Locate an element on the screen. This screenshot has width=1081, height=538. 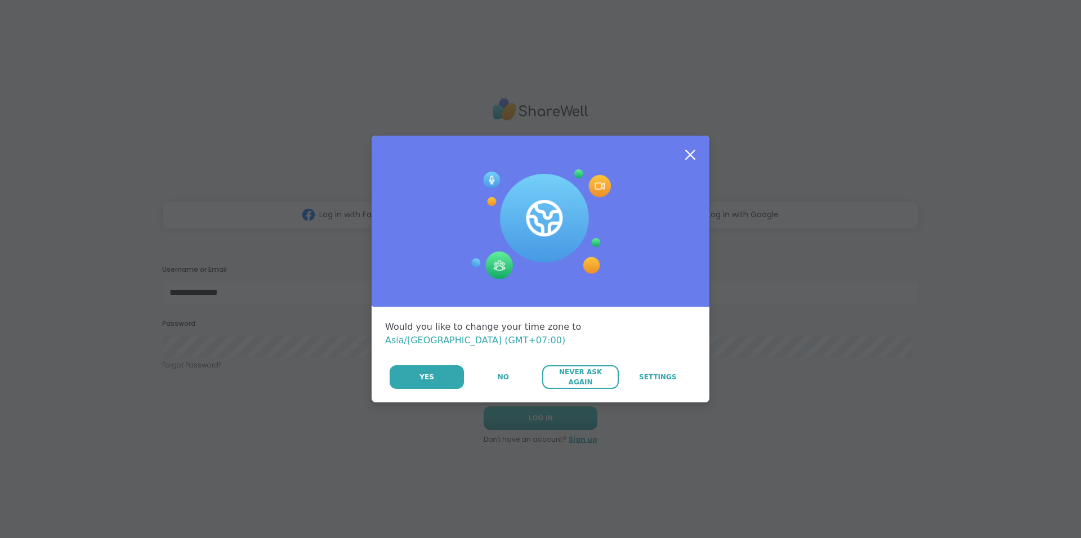
a: Settings is located at coordinates (658, 377).